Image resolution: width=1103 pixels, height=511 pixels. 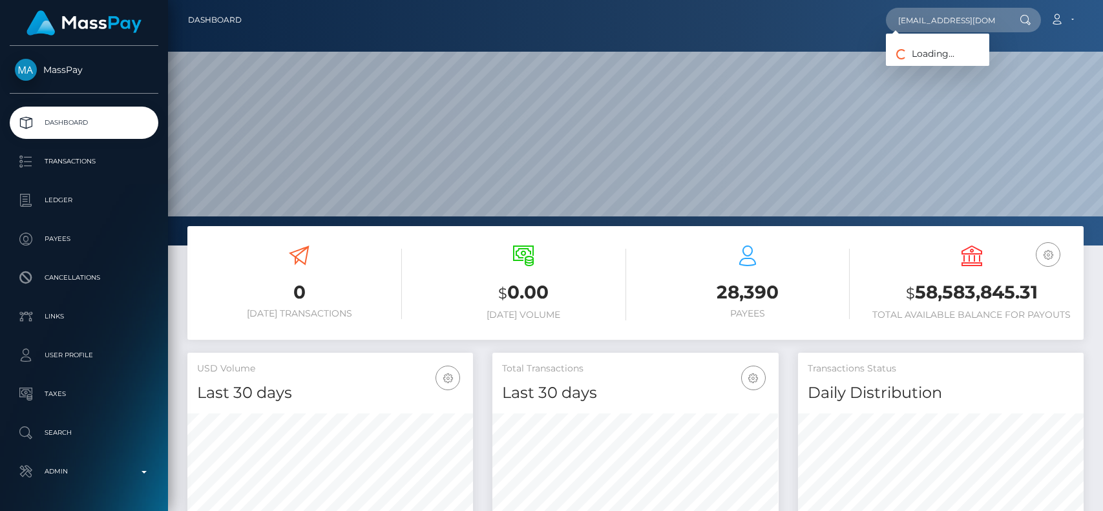 What do you see at coordinates (84, 433) in the screenshot?
I see `p: Search` at bounding box center [84, 433].